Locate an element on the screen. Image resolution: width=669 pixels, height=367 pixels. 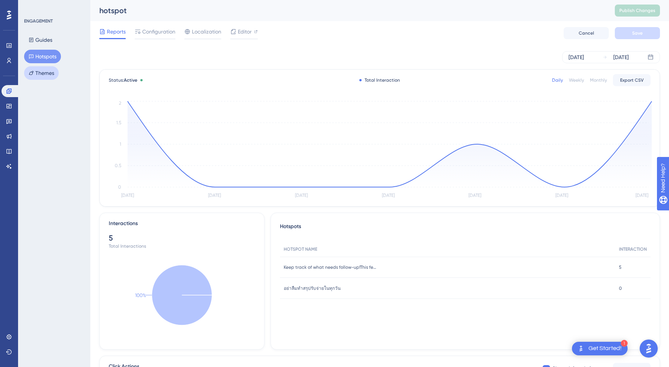
span: 0 is located at coordinates (620, 288).